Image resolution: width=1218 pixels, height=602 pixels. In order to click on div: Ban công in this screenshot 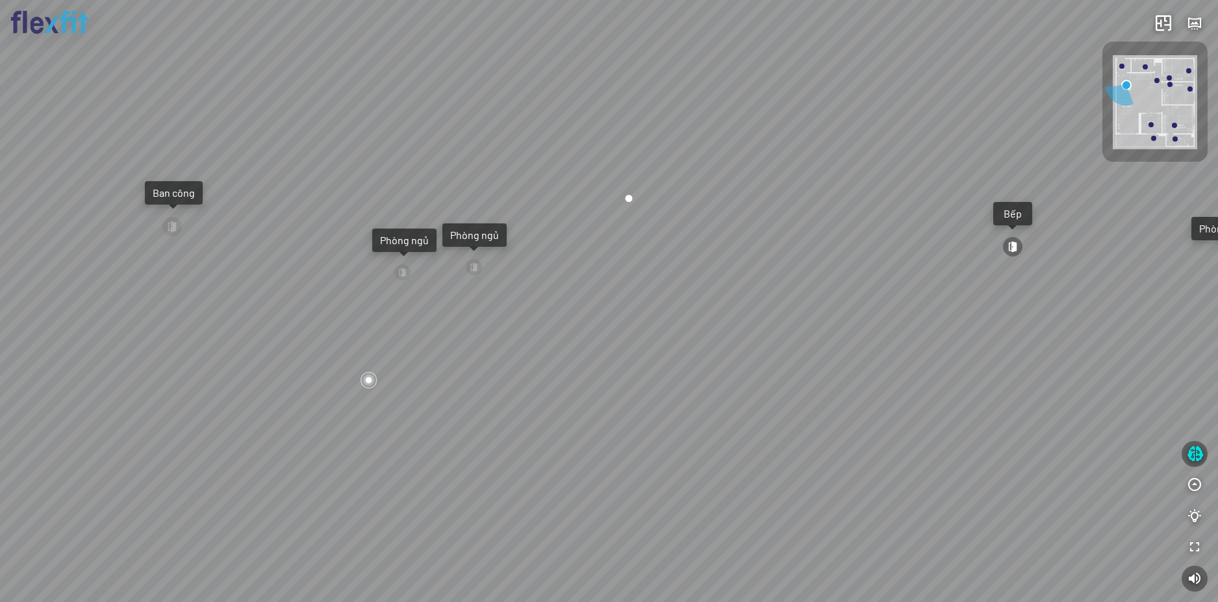, I will do `click(174, 193)`.